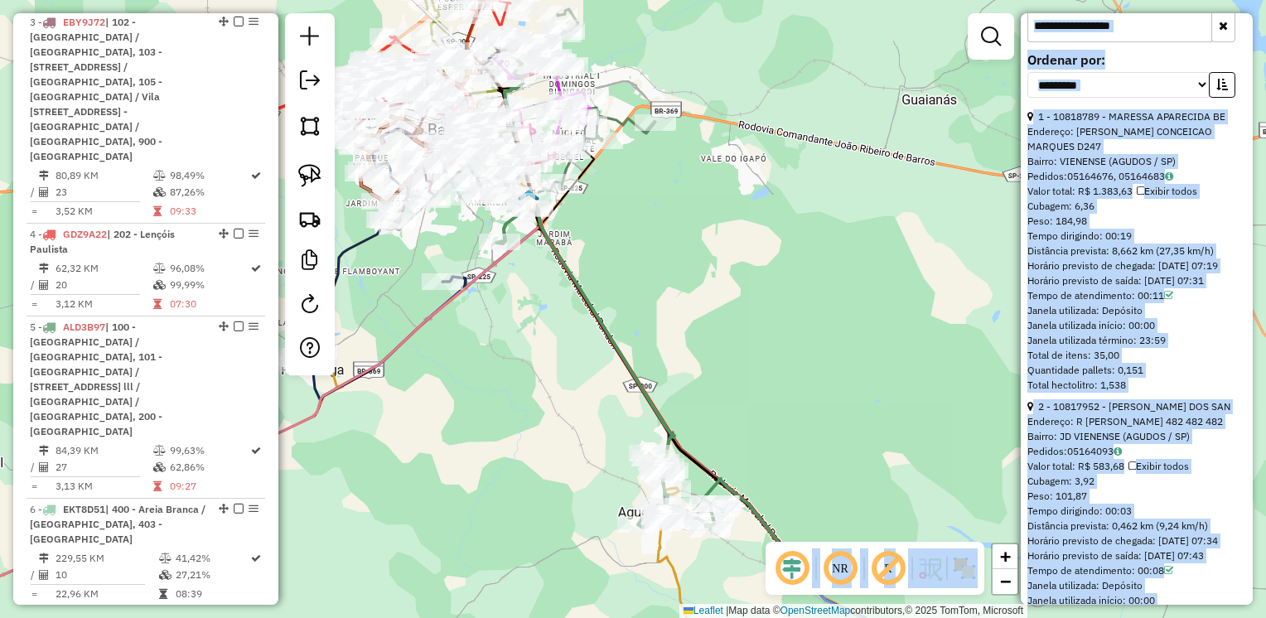 The width and height of the screenshot is (1266, 618). Describe the element at coordinates (1137, 296) in the screenshot. I see `div: Tempo de atendimento: 00:11` at that location.